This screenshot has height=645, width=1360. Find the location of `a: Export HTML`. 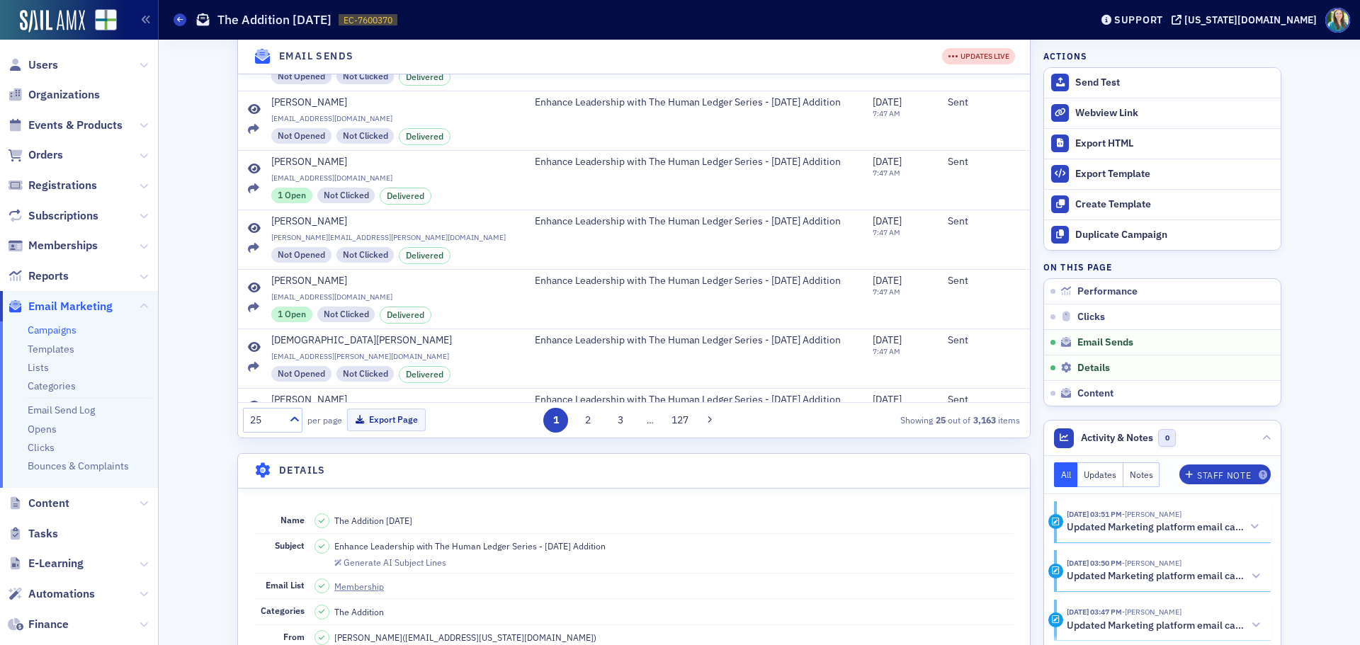

a: Export HTML is located at coordinates (1162, 143).